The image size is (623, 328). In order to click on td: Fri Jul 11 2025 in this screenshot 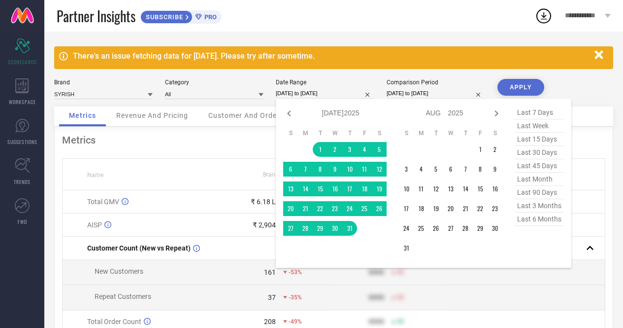, I will do `click(365, 169)`.